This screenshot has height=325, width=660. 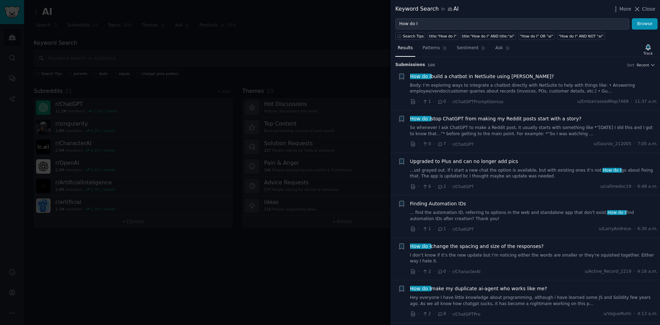 What do you see at coordinates (534, 300) in the screenshot?
I see `a: Hey everyone I have little knowledge about programming, although i have learned some JS and Solid...` at bounding box center [534, 300].